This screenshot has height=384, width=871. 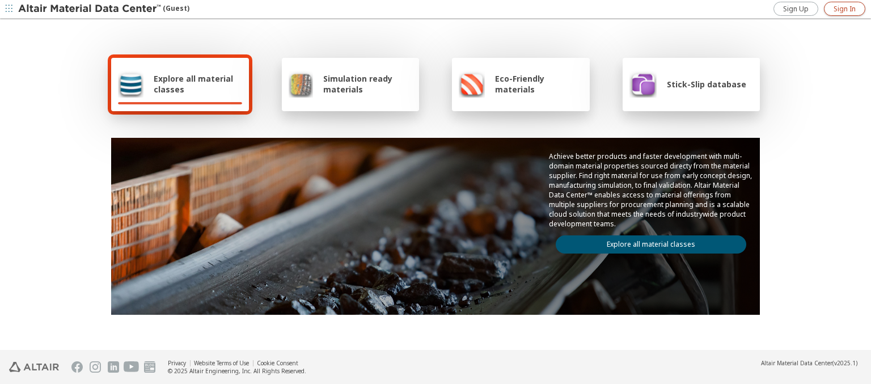 I want to click on a: Privacy, so click(x=177, y=363).